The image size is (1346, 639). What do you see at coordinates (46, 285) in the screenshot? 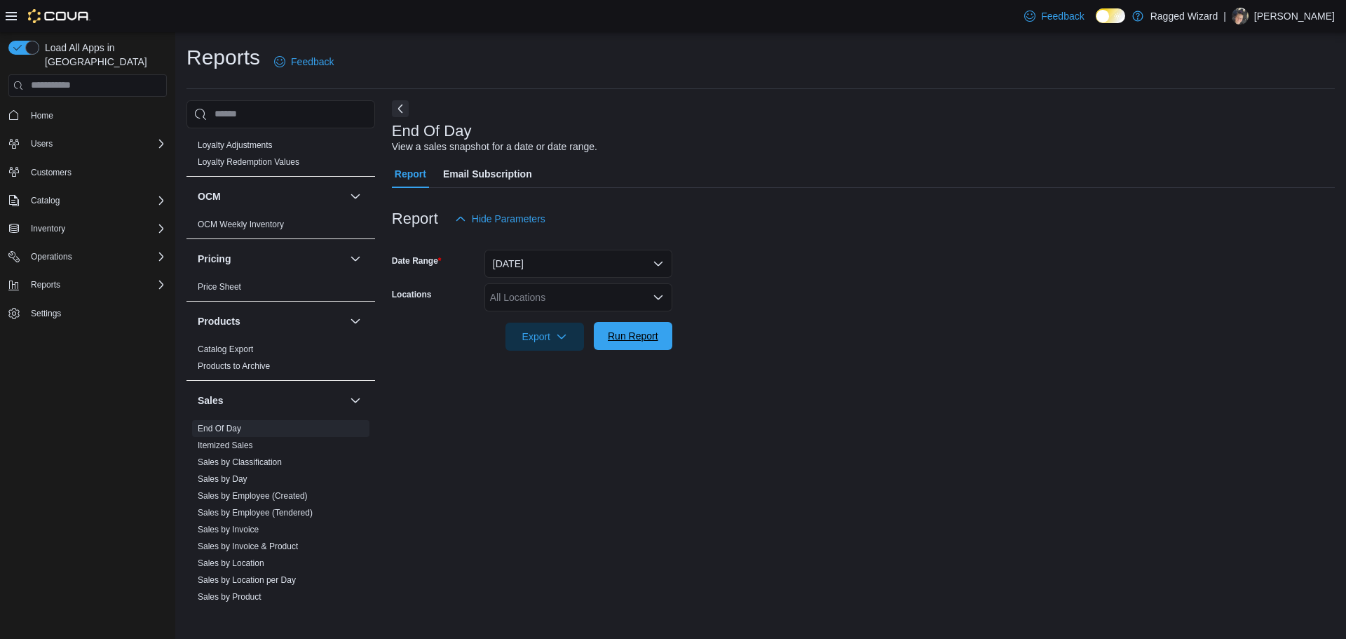
I see `span: Reports` at bounding box center [46, 285].